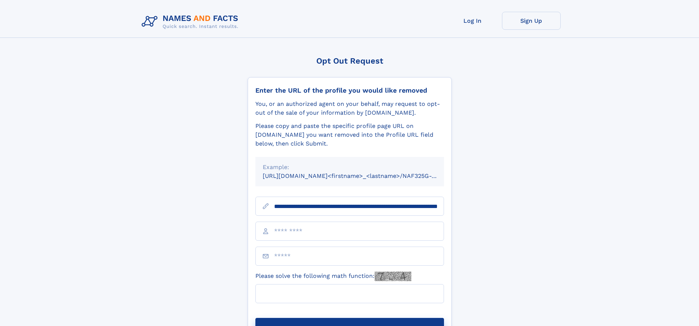  Describe the element at coordinates (350, 108) in the screenshot. I see `div: You, or an authorized agent on your behalf, may request to opt-out of the sale of your informatio...` at that location.